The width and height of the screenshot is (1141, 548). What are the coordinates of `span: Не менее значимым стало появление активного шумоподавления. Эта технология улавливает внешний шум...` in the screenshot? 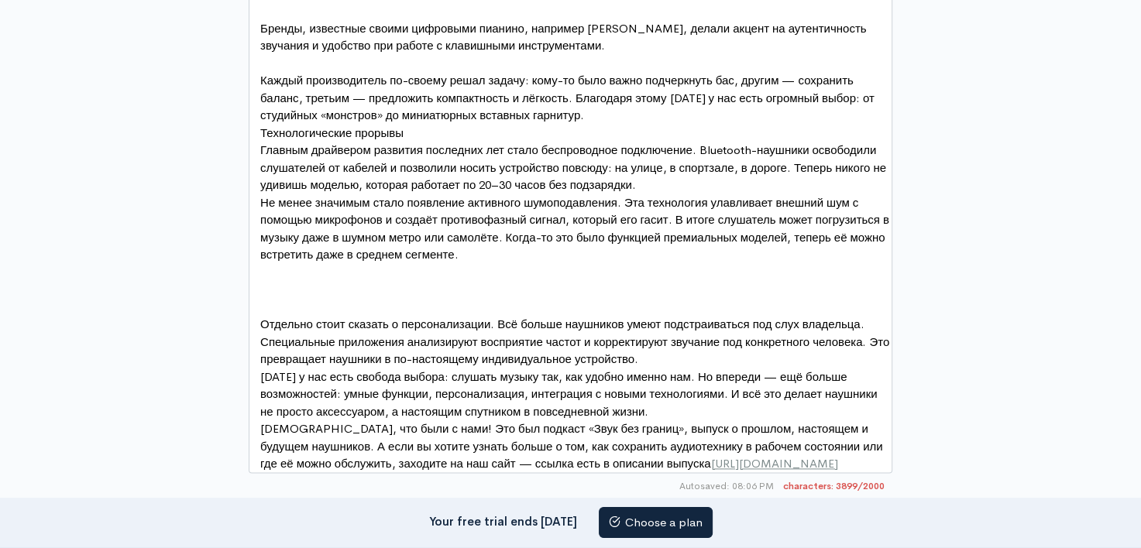 It's located at (576, 228).